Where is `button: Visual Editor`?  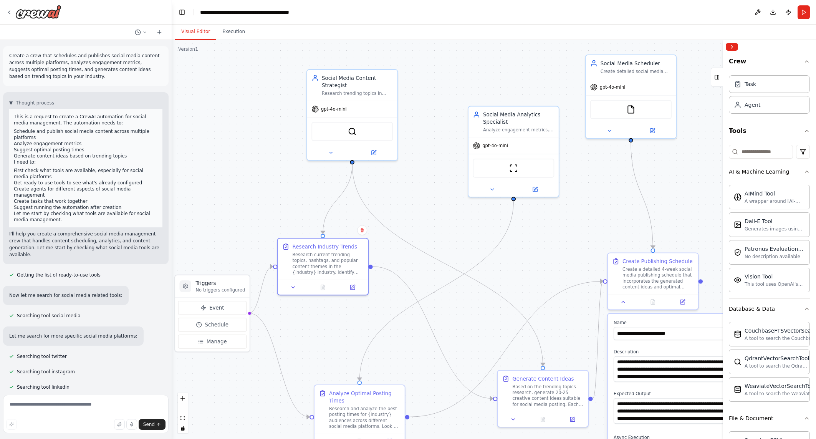
button: Visual Editor is located at coordinates (195, 32).